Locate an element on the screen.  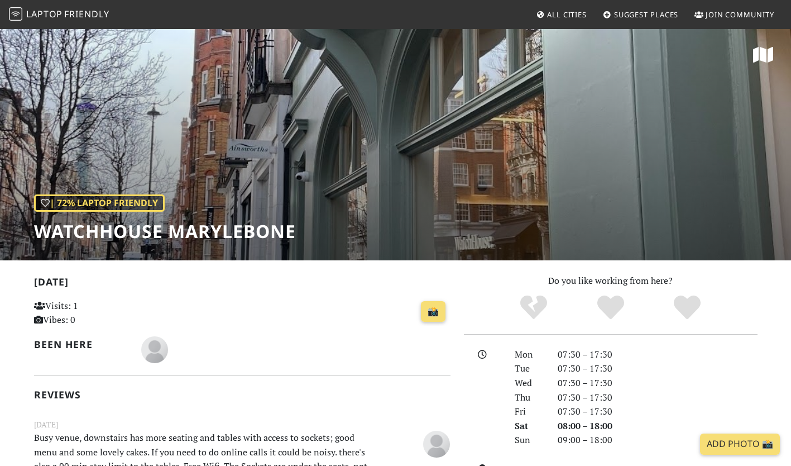
h2: Reviews is located at coordinates (242, 394).